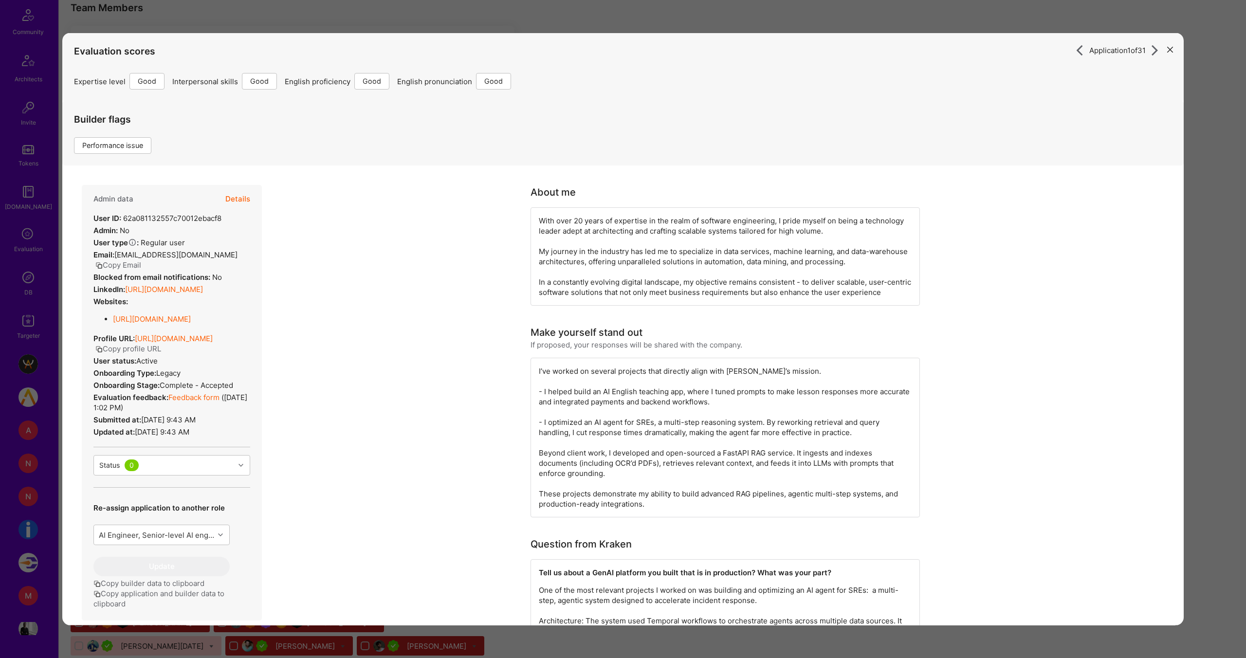 This screenshot has height=658, width=1246. Describe the element at coordinates (205, 81) in the screenshot. I see `span: Interpersonal skills` at that location.